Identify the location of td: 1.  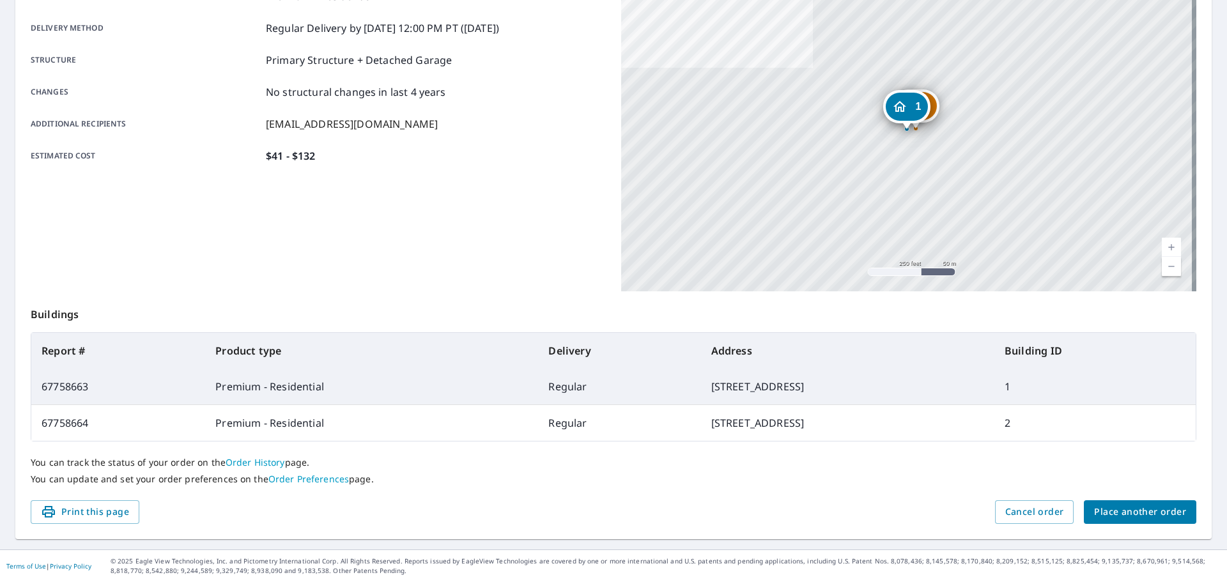
(1095, 387).